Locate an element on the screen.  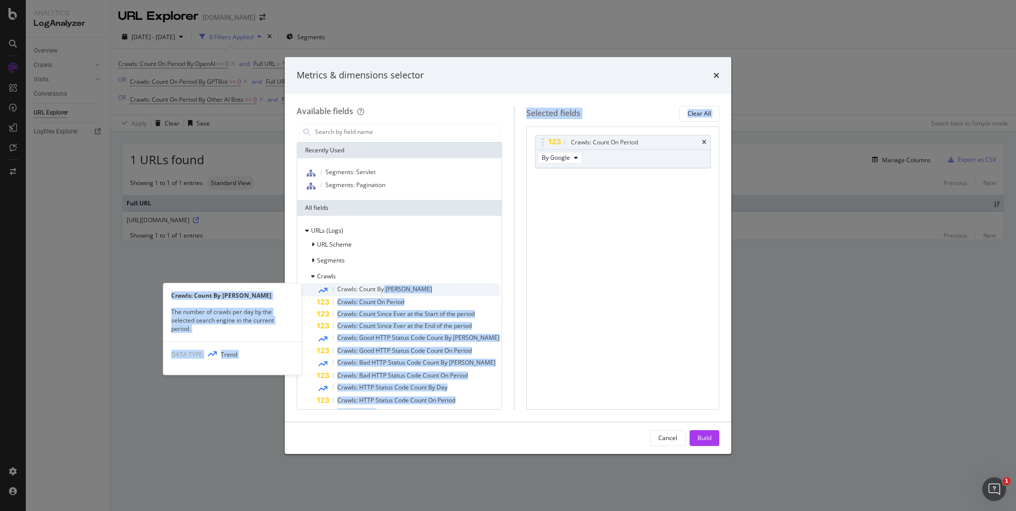
div: Selected fields is located at coordinates (553, 113).